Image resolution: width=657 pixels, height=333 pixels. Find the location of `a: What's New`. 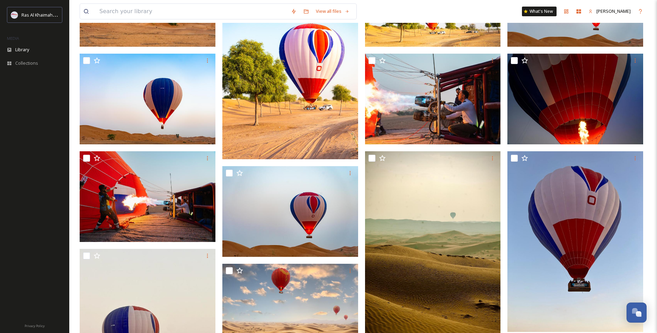

a: What's New is located at coordinates (539, 11).